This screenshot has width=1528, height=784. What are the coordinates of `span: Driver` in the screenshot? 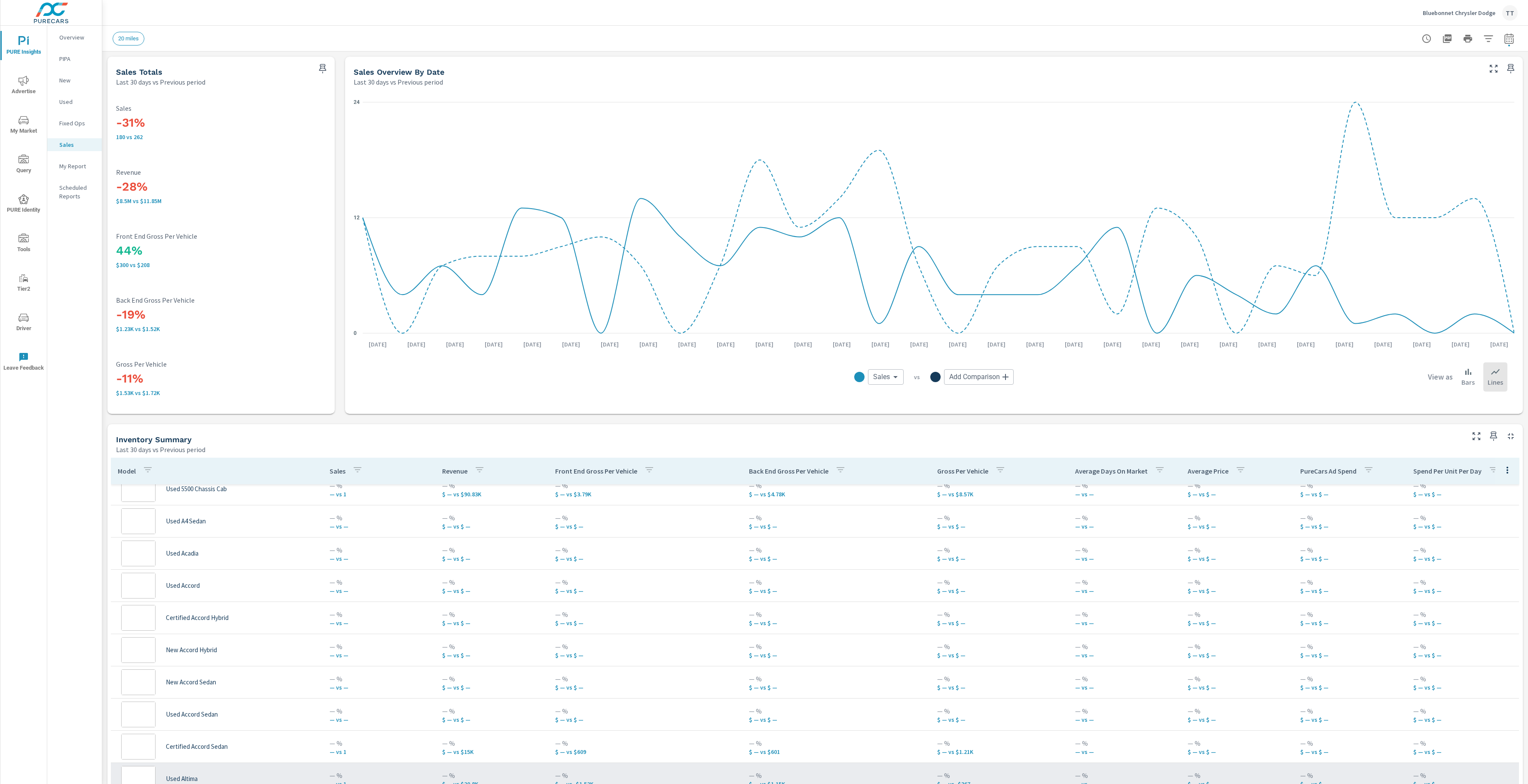 It's located at (24, 323).